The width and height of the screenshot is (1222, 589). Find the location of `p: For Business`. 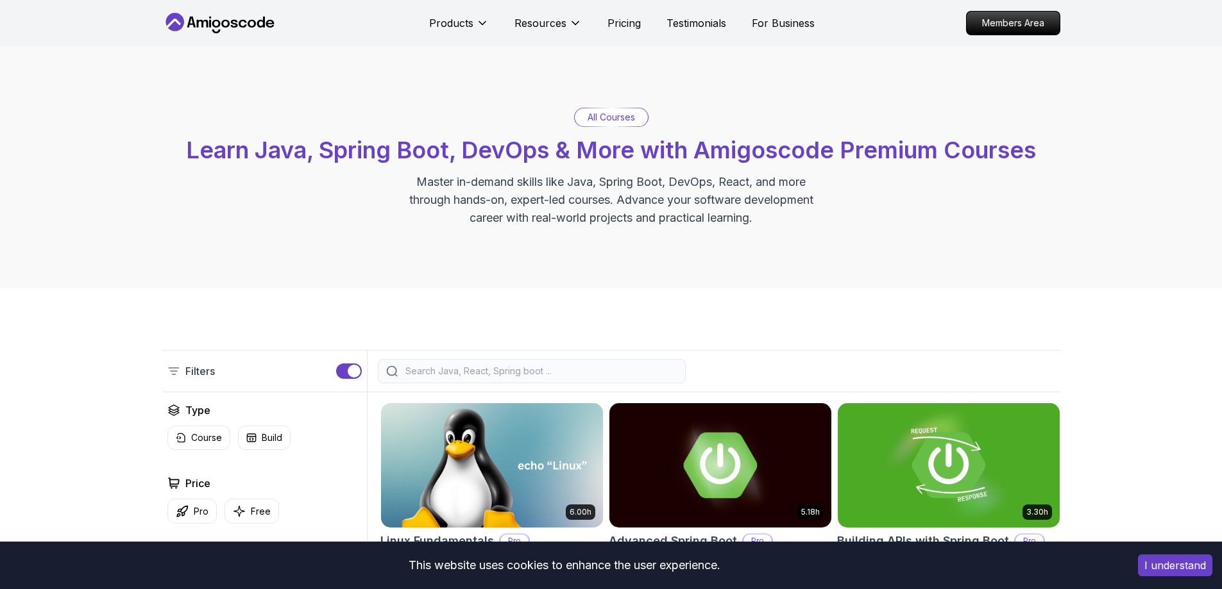

p: For Business is located at coordinates (783, 23).